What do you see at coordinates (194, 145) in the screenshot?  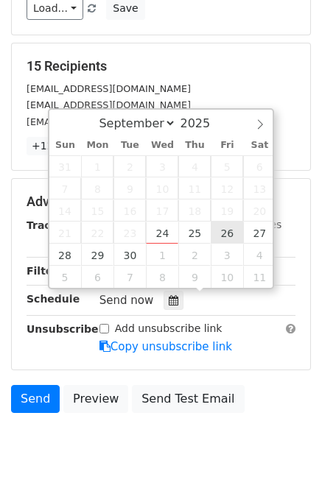 I see `span: Thu` at bounding box center [194, 145].